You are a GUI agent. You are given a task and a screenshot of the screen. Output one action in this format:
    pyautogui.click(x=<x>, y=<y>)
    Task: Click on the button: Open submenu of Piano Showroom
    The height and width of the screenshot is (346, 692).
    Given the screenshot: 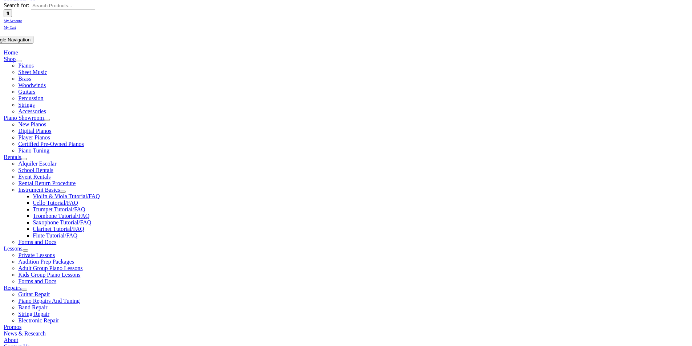 What is the action you would take?
    pyautogui.click(x=47, y=120)
    